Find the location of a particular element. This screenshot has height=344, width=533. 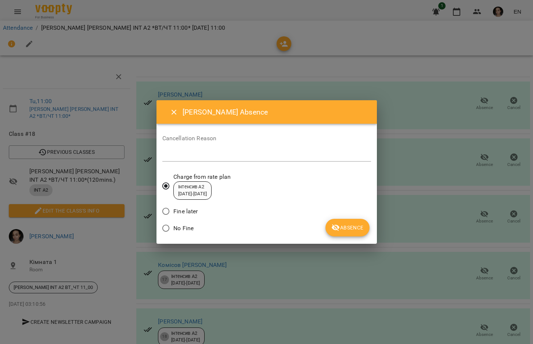

span: Absence is located at coordinates (347, 228).